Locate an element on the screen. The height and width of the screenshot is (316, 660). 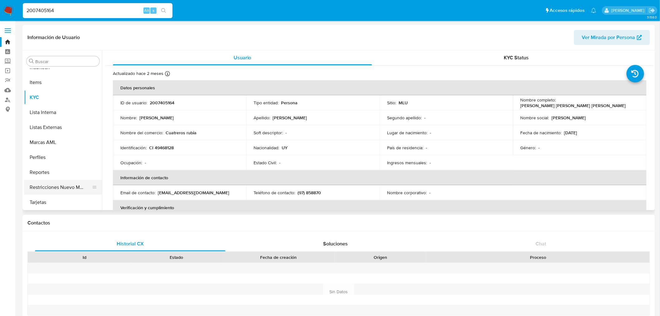
p: Teléfono de contacto : is located at coordinates (274, 192).